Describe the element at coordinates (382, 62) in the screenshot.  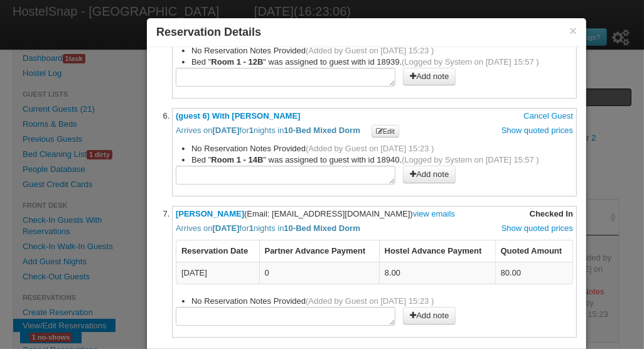
I see `li: Bed " " was assigned to guest with id 18939.` at that location.